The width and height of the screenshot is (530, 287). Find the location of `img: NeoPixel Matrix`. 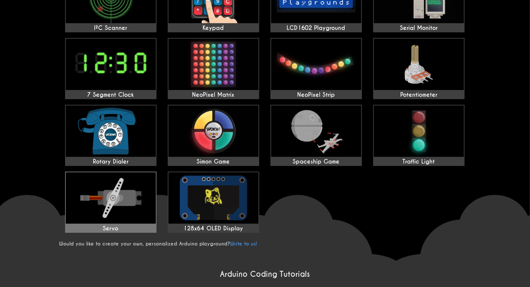

img: NeoPixel Matrix is located at coordinates (213, 64).